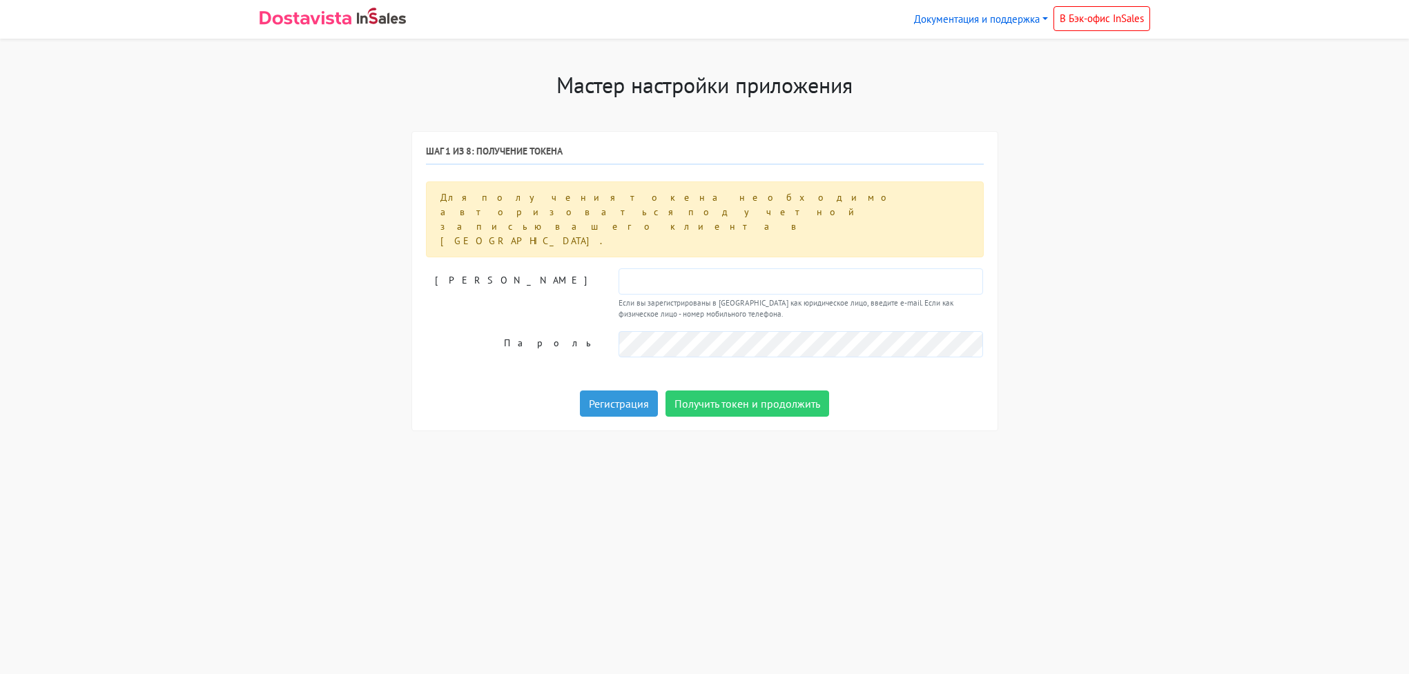 The height and width of the screenshot is (674, 1409). Describe the element at coordinates (305, 18) in the screenshot. I see `img: Dostavista - срочная курьерская служба доставки` at that location.